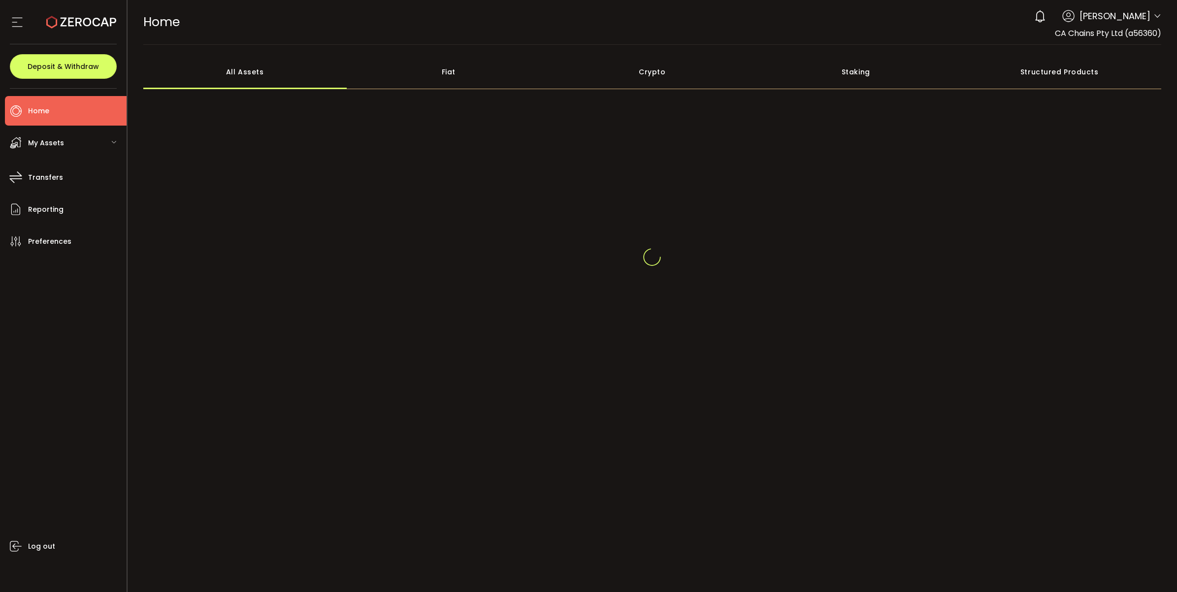  I want to click on span: Log out, so click(41, 546).